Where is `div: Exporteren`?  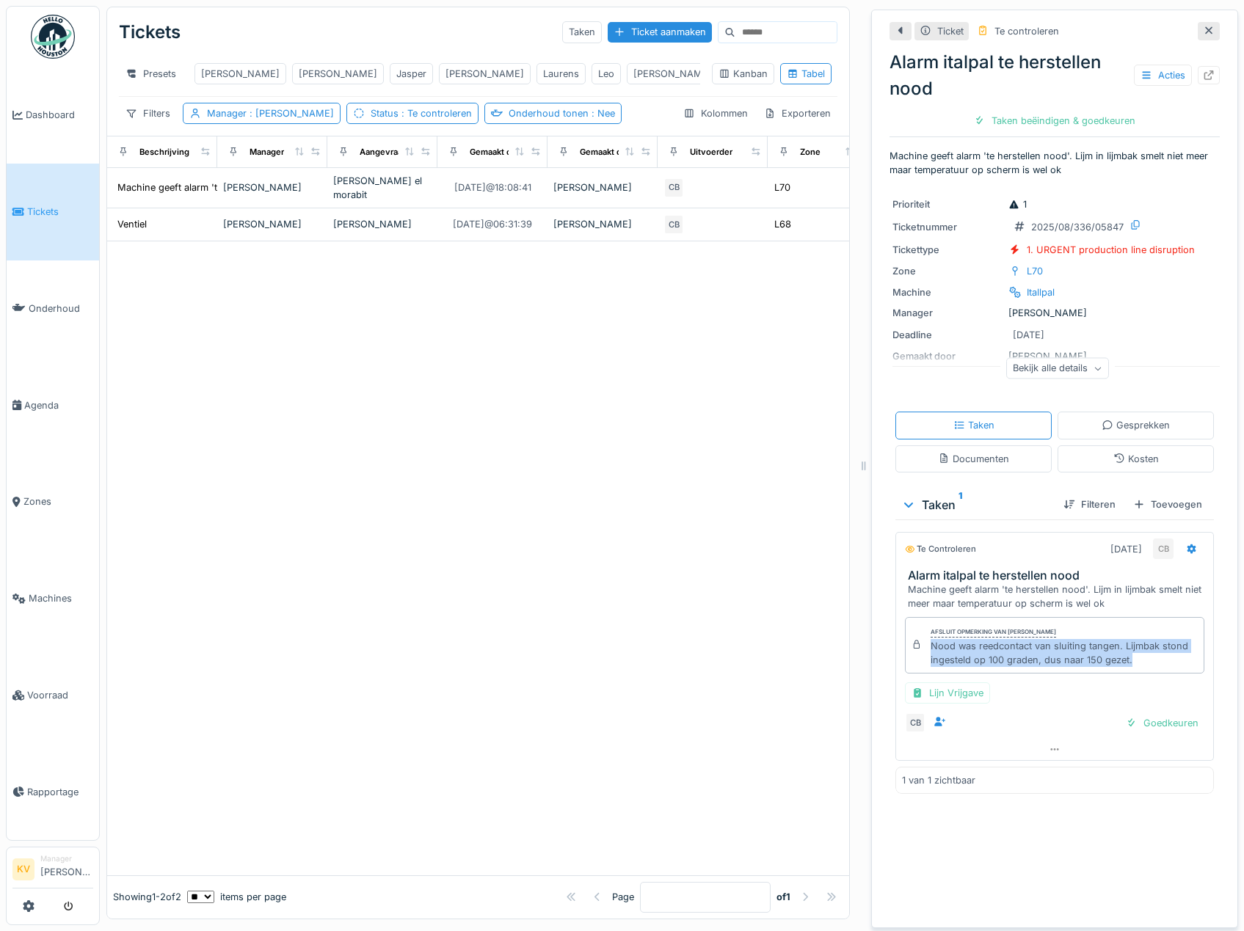 div: Exporteren is located at coordinates (797, 113).